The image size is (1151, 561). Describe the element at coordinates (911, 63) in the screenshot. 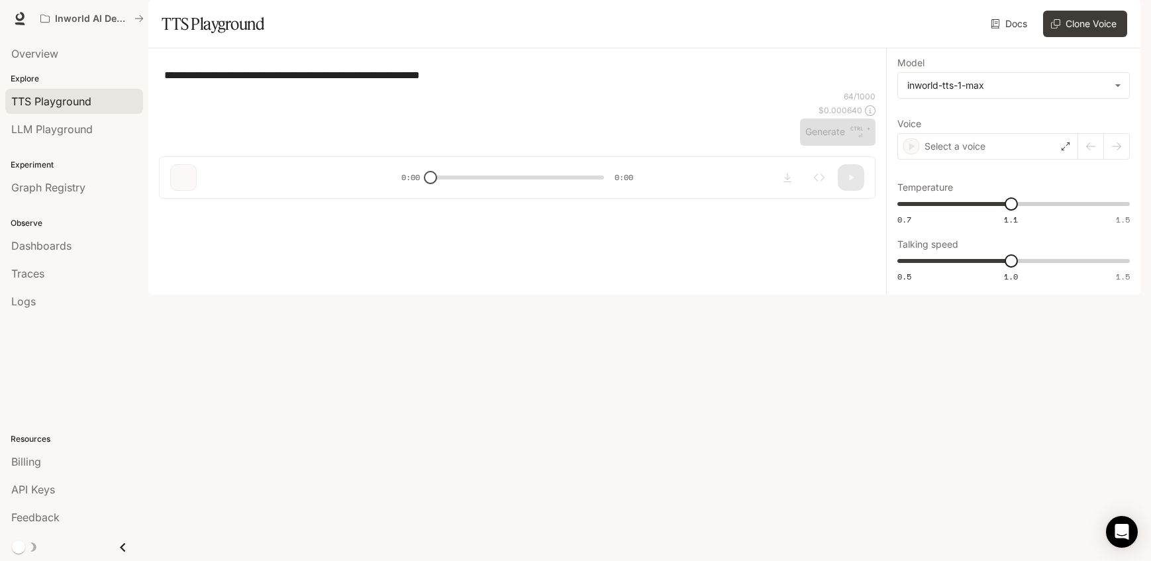

I see `p: Model` at that location.